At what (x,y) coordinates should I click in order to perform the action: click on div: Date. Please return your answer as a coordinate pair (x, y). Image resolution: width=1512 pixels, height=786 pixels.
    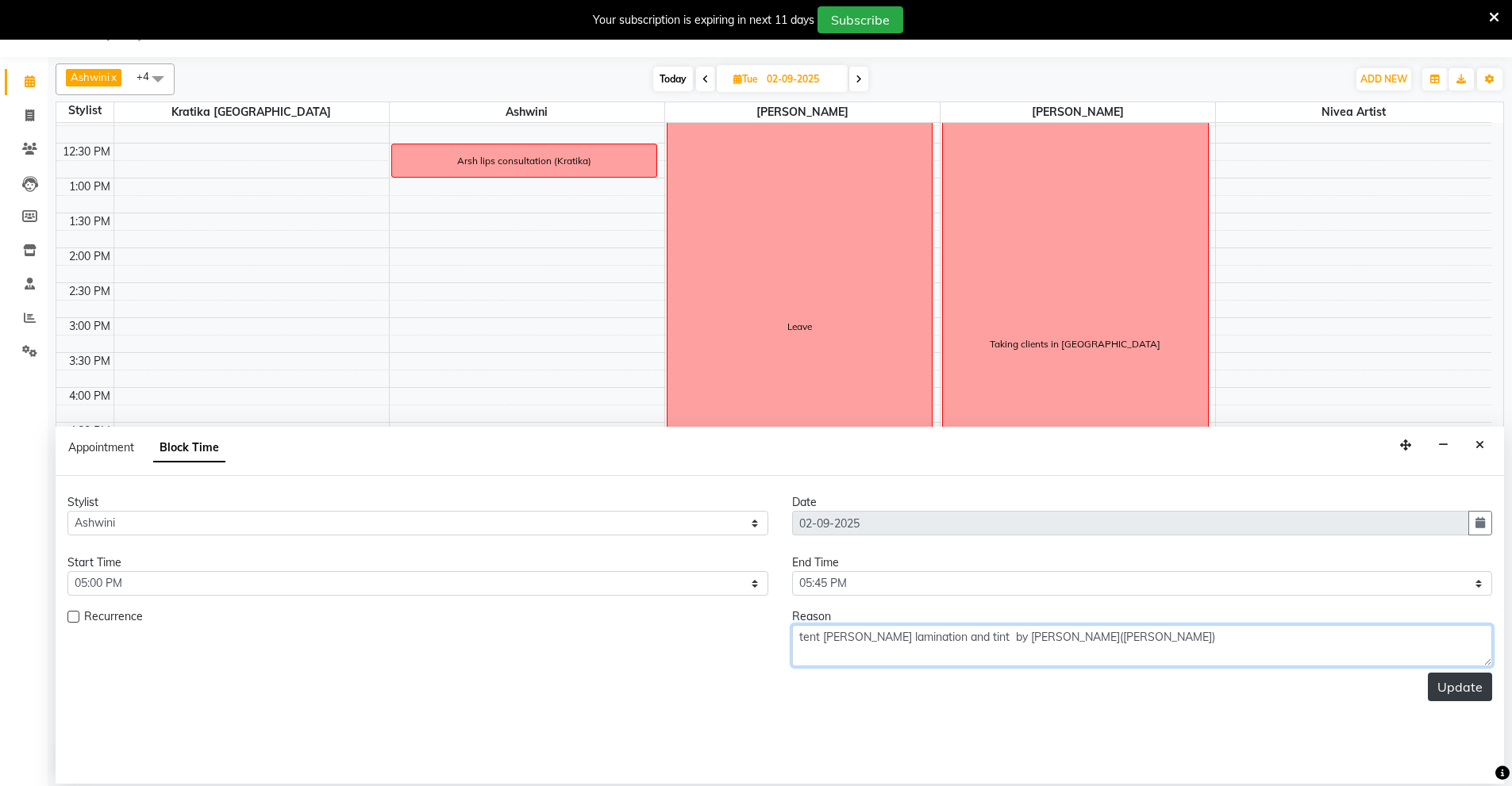
    Looking at the image, I should click on (1142, 502).